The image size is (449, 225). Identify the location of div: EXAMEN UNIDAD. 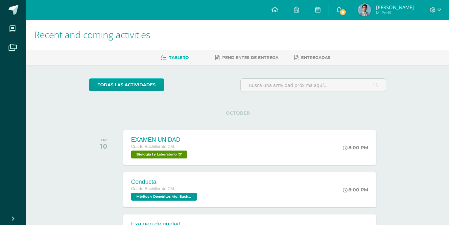
(160, 139).